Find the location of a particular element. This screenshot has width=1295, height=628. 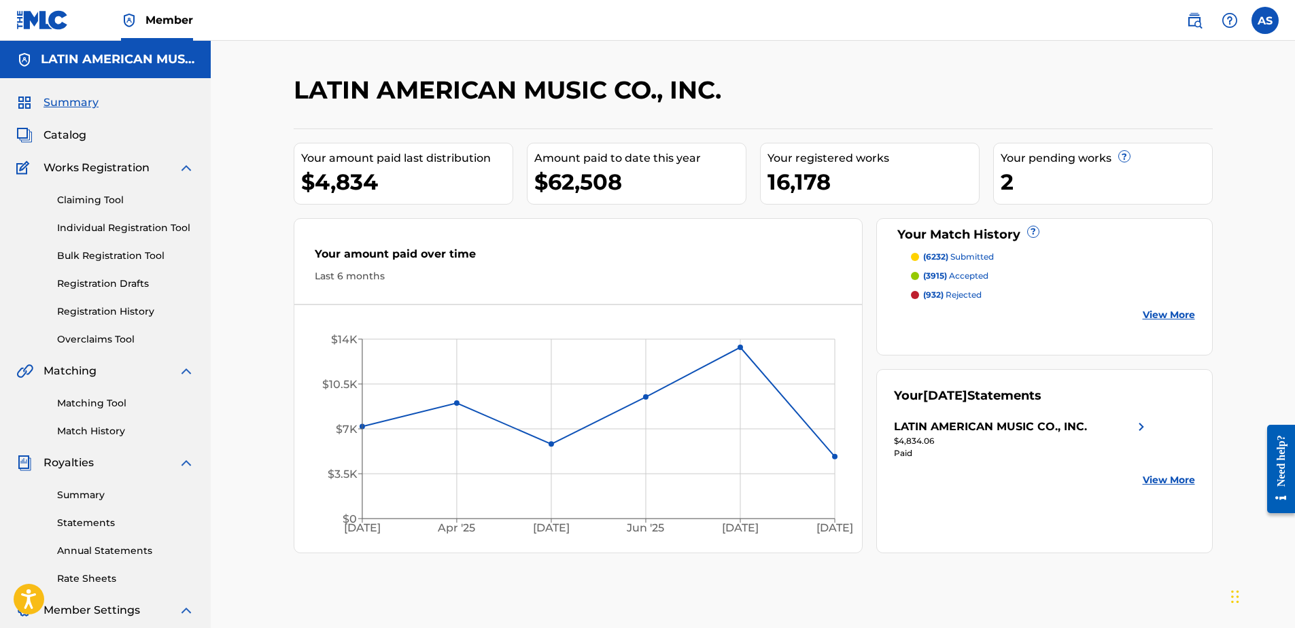

img: right chevron icon is located at coordinates (1142, 427).